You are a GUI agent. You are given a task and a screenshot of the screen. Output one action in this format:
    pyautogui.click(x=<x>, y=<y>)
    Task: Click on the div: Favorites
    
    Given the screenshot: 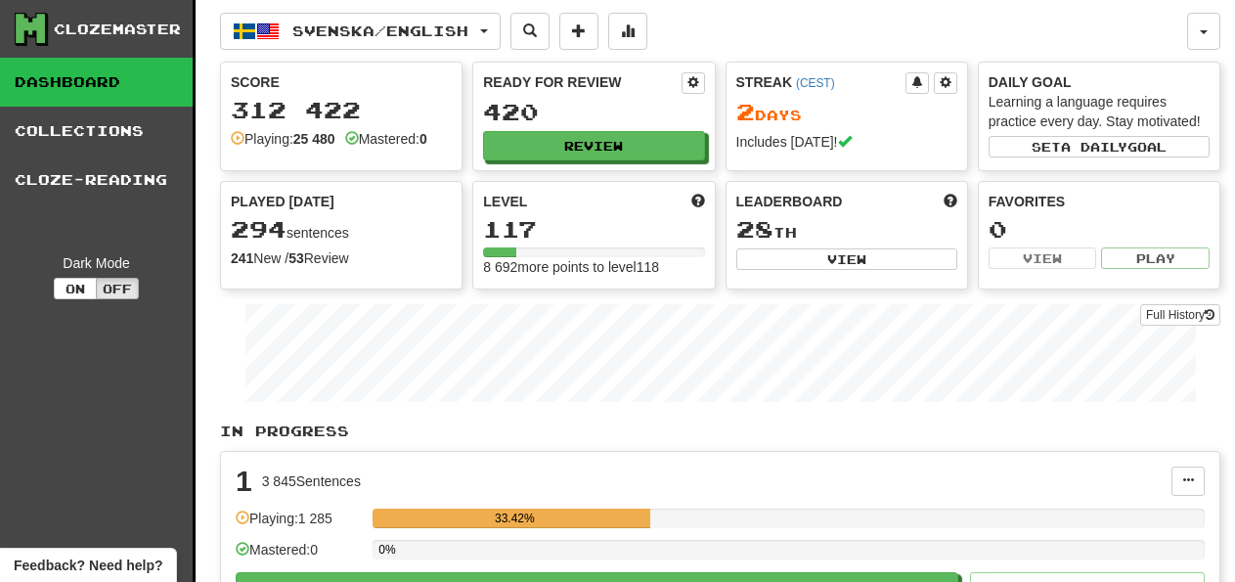 What is the action you would take?
    pyautogui.click(x=1099, y=201)
    